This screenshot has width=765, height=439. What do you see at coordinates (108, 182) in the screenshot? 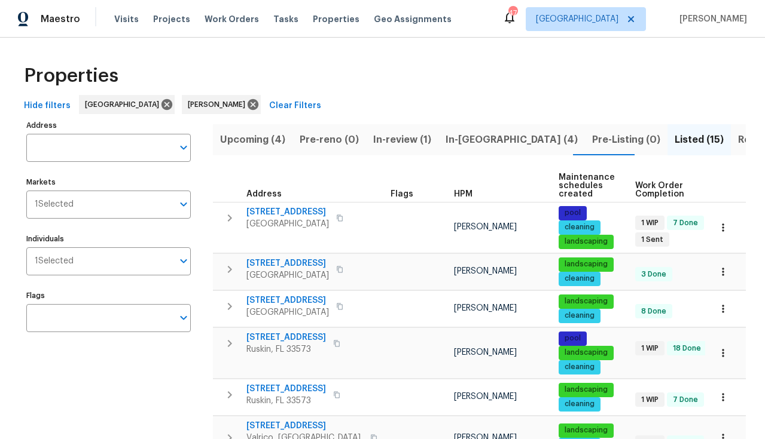
I see `label: Markets` at bounding box center [108, 182].